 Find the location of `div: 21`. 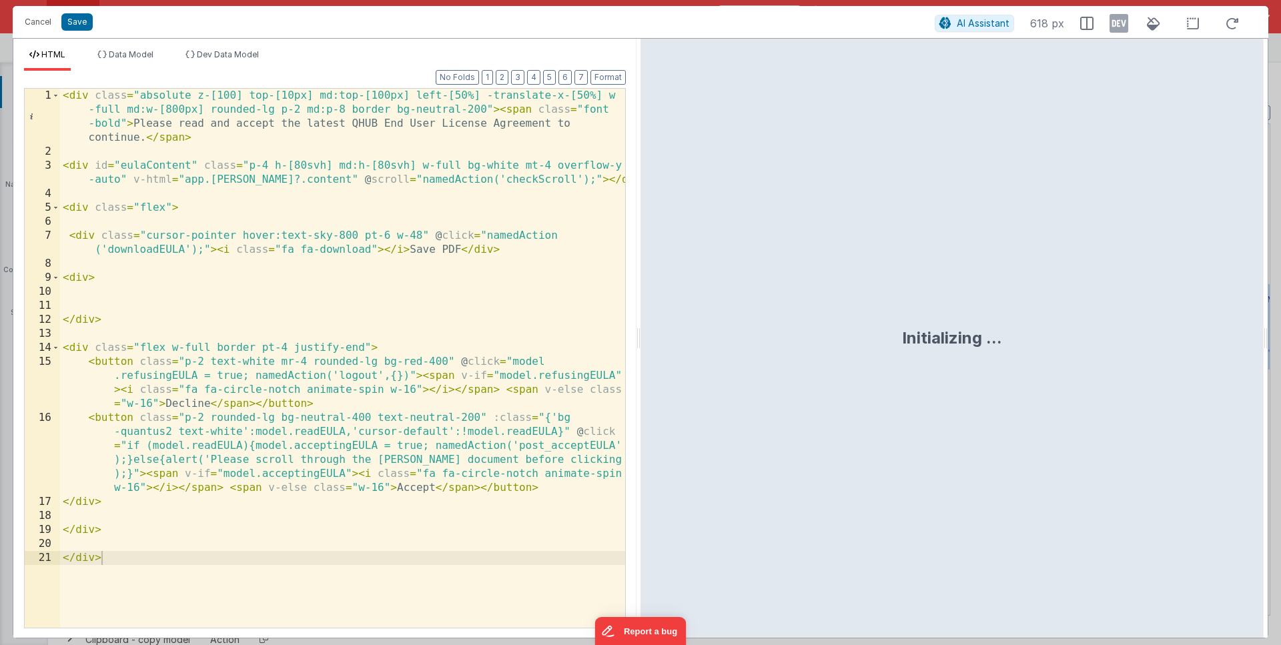

div: 21 is located at coordinates (42, 558).